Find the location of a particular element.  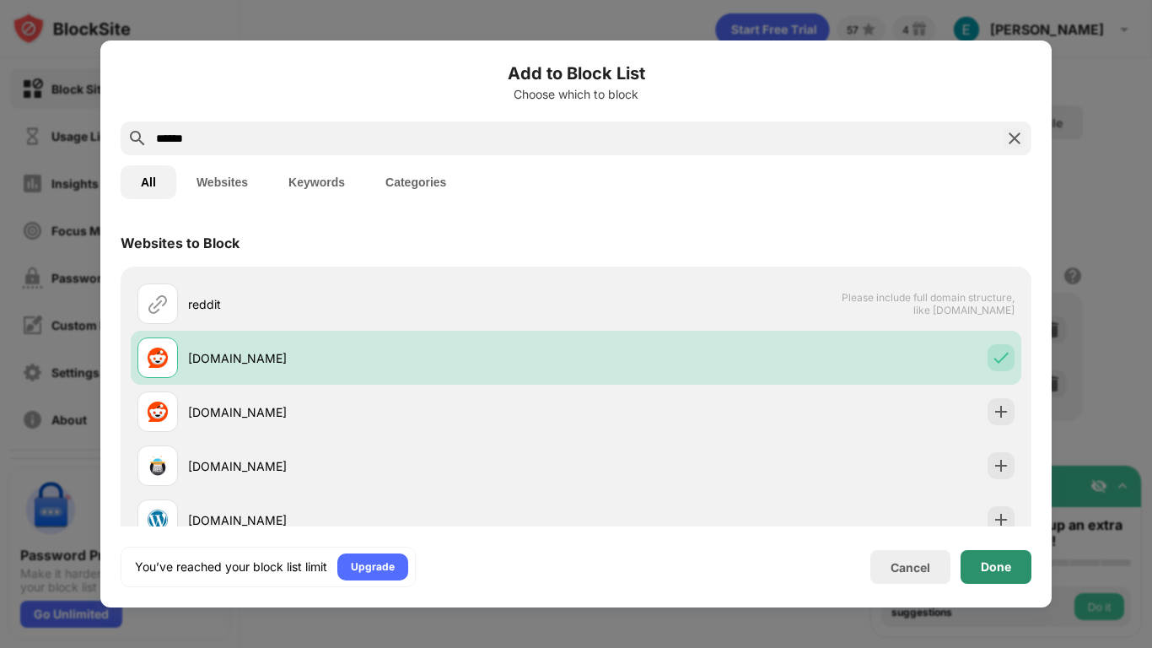

div: Cancel is located at coordinates (910, 567).